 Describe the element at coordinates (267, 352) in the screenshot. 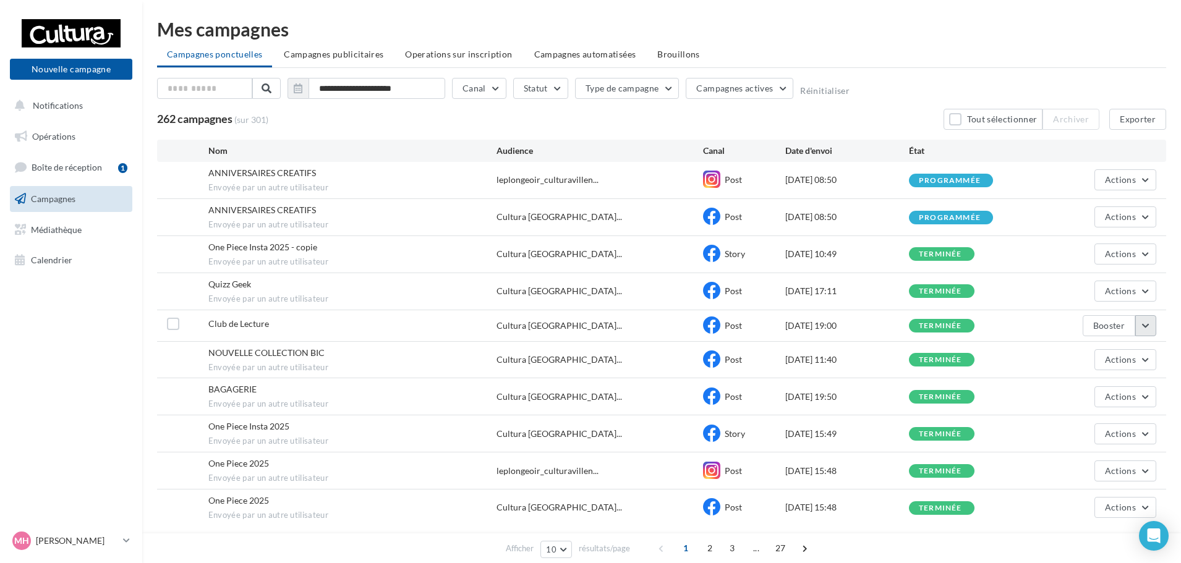

I see `span: NOUVELLE COLLECTION BIC` at that location.